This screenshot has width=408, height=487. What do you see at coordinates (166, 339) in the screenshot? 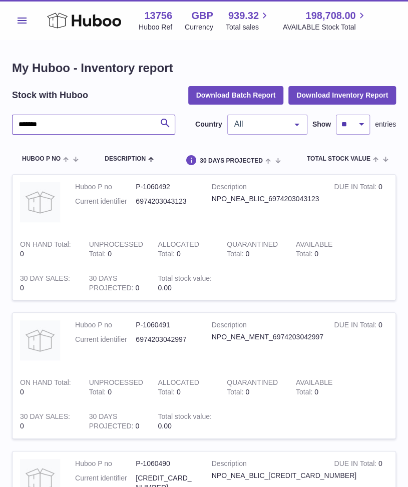
I see `dd: 6974203042997` at bounding box center [166, 339].